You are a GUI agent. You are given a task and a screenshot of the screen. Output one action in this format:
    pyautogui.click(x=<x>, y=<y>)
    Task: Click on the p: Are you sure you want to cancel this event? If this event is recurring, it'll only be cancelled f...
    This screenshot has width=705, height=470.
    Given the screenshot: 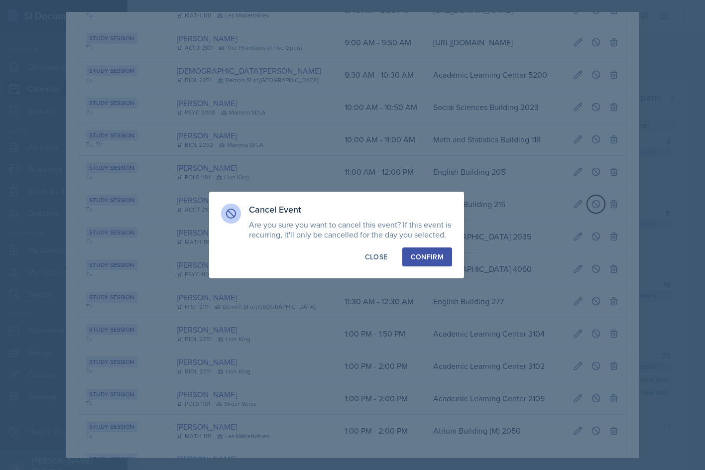 What is the action you would take?
    pyautogui.click(x=351, y=230)
    